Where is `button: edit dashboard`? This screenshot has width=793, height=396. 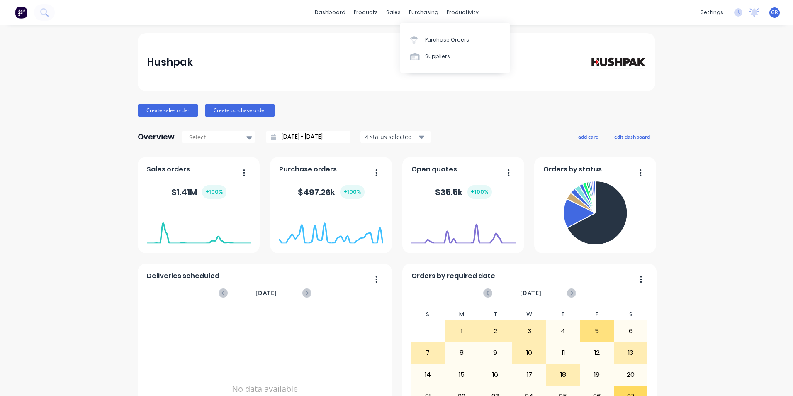 button: edit dashboard is located at coordinates (632, 136).